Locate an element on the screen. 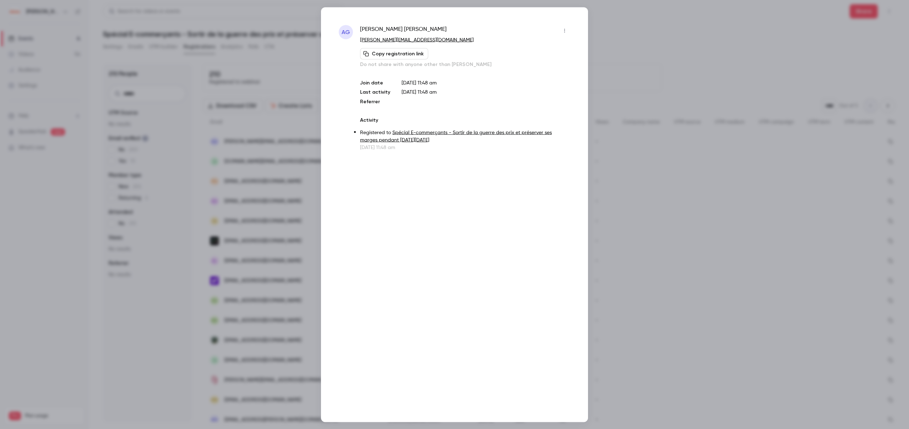 This screenshot has height=429, width=909. p: Registered to is located at coordinates (465, 136).